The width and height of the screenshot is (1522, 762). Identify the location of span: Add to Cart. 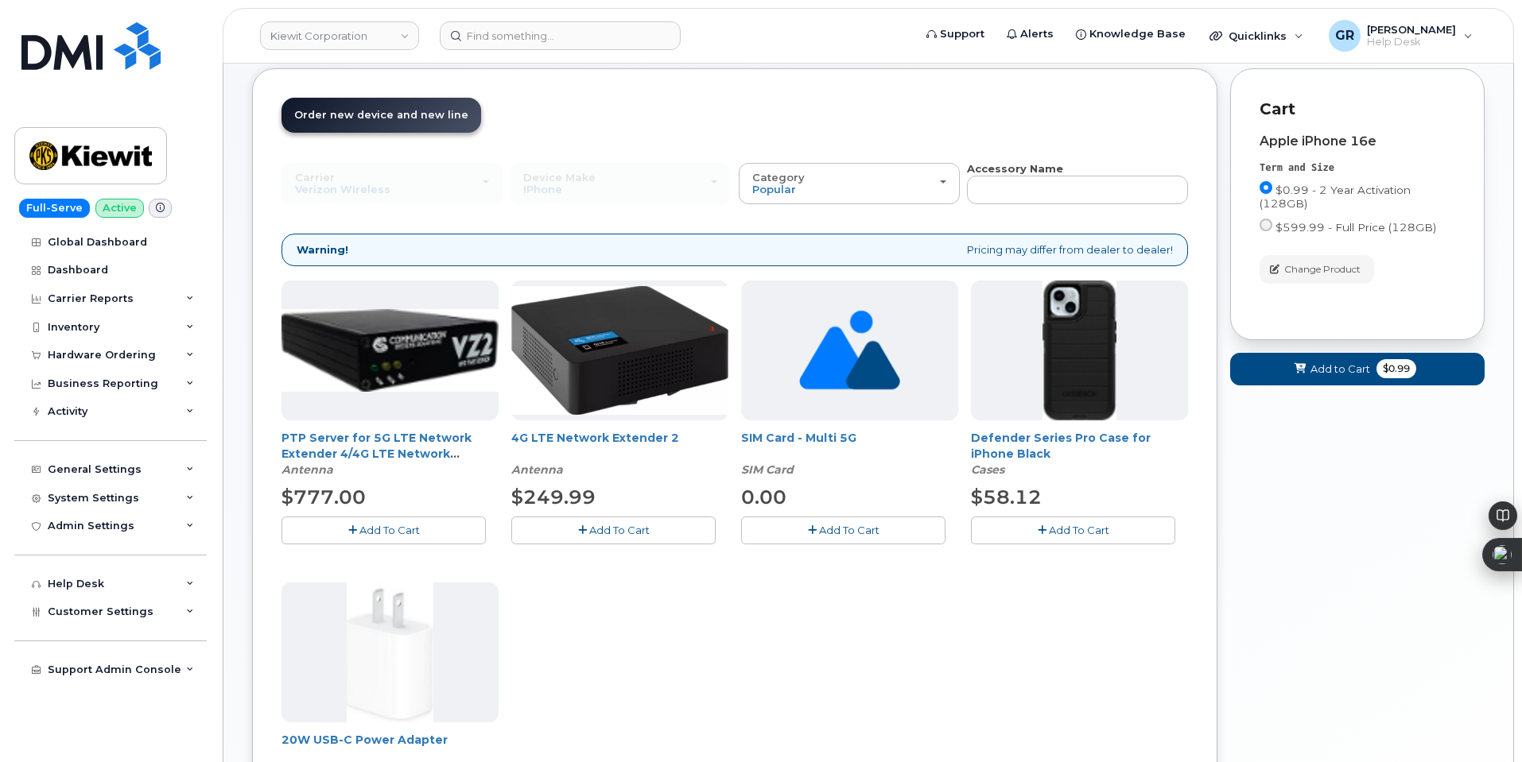
(1340, 369).